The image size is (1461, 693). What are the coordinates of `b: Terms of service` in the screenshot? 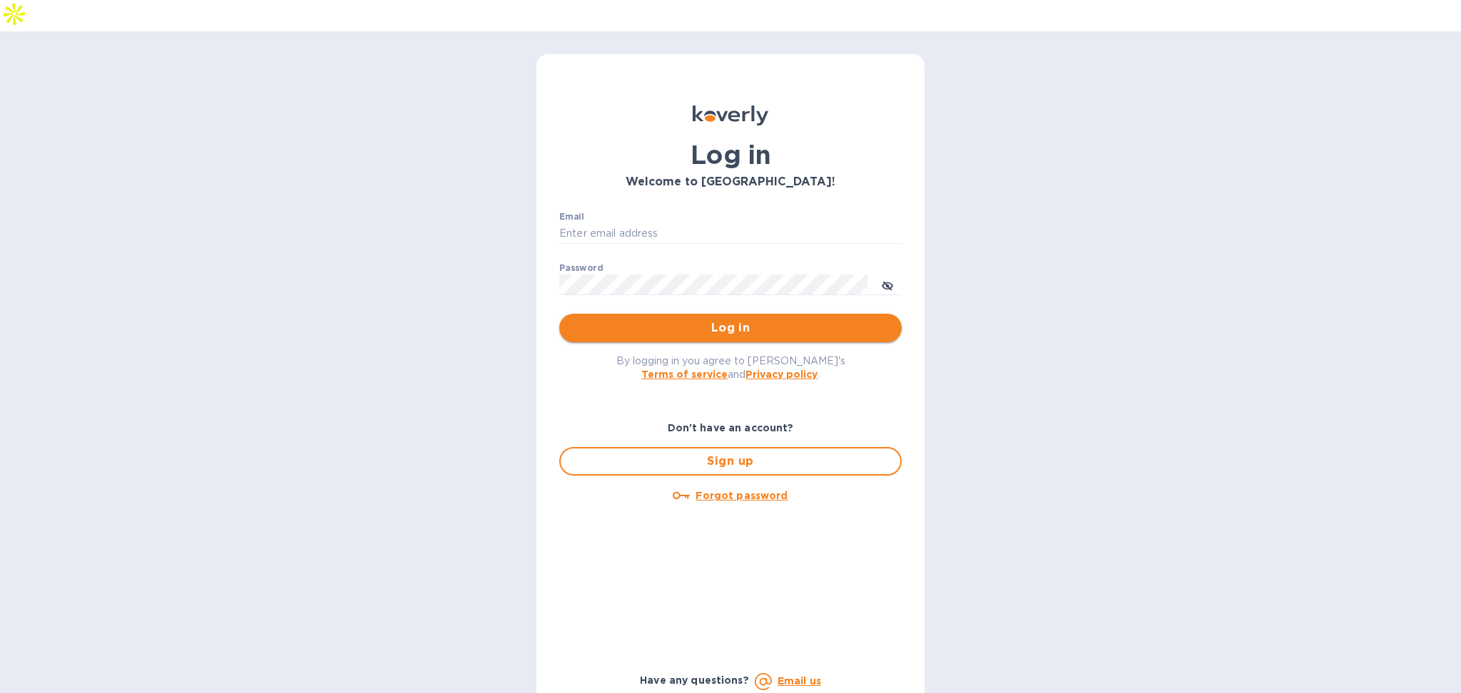 It's located at (684, 375).